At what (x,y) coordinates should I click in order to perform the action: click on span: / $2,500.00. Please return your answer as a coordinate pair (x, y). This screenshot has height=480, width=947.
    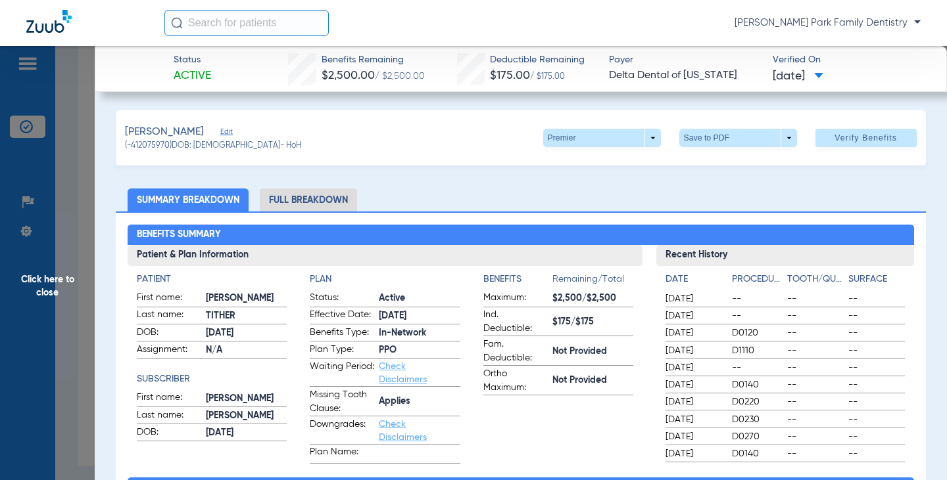
    Looking at the image, I should click on (400, 76).